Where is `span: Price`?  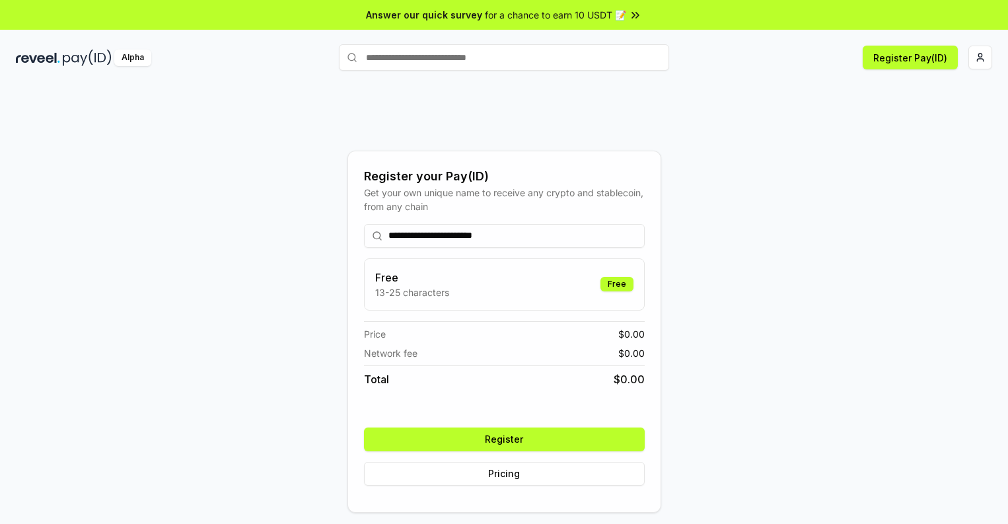
span: Price is located at coordinates (374, 333).